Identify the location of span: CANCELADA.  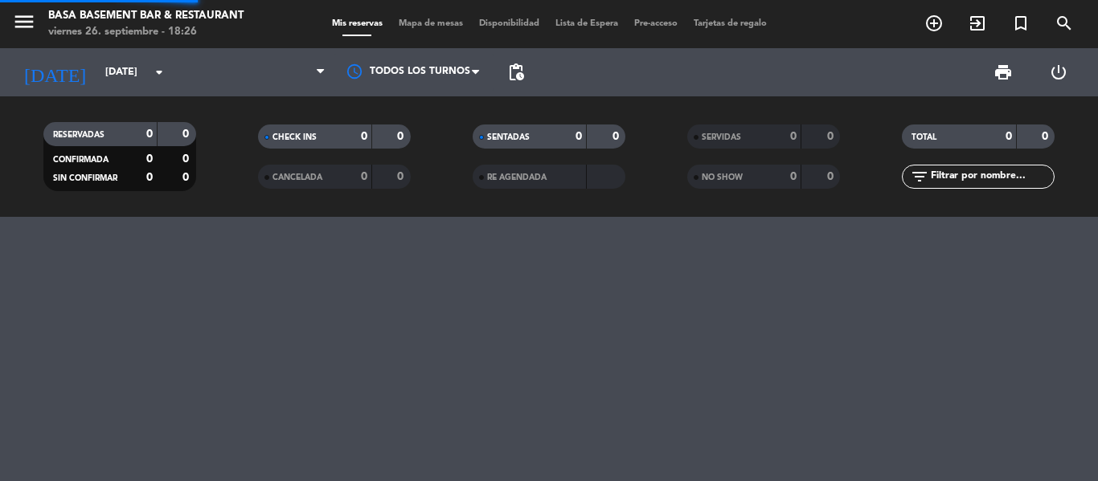
(297, 178).